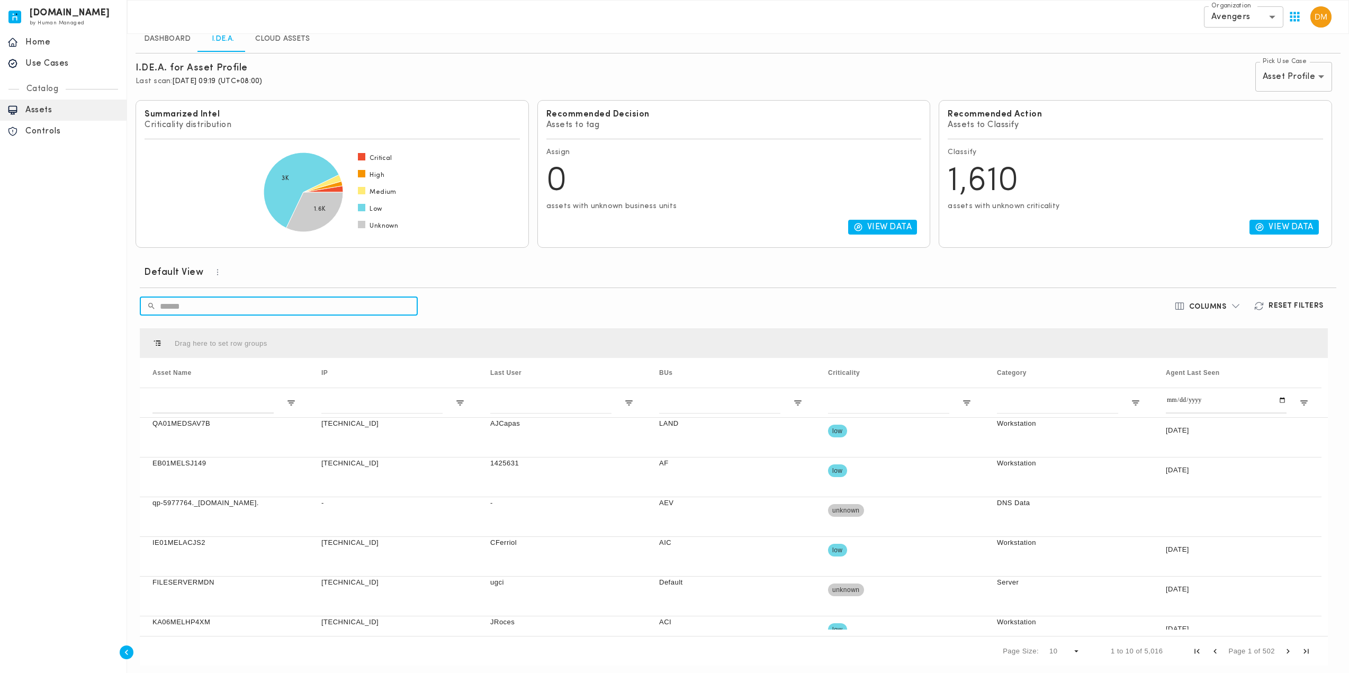 This screenshot has width=1349, height=673. I want to click on span: Asset Name, so click(172, 373).